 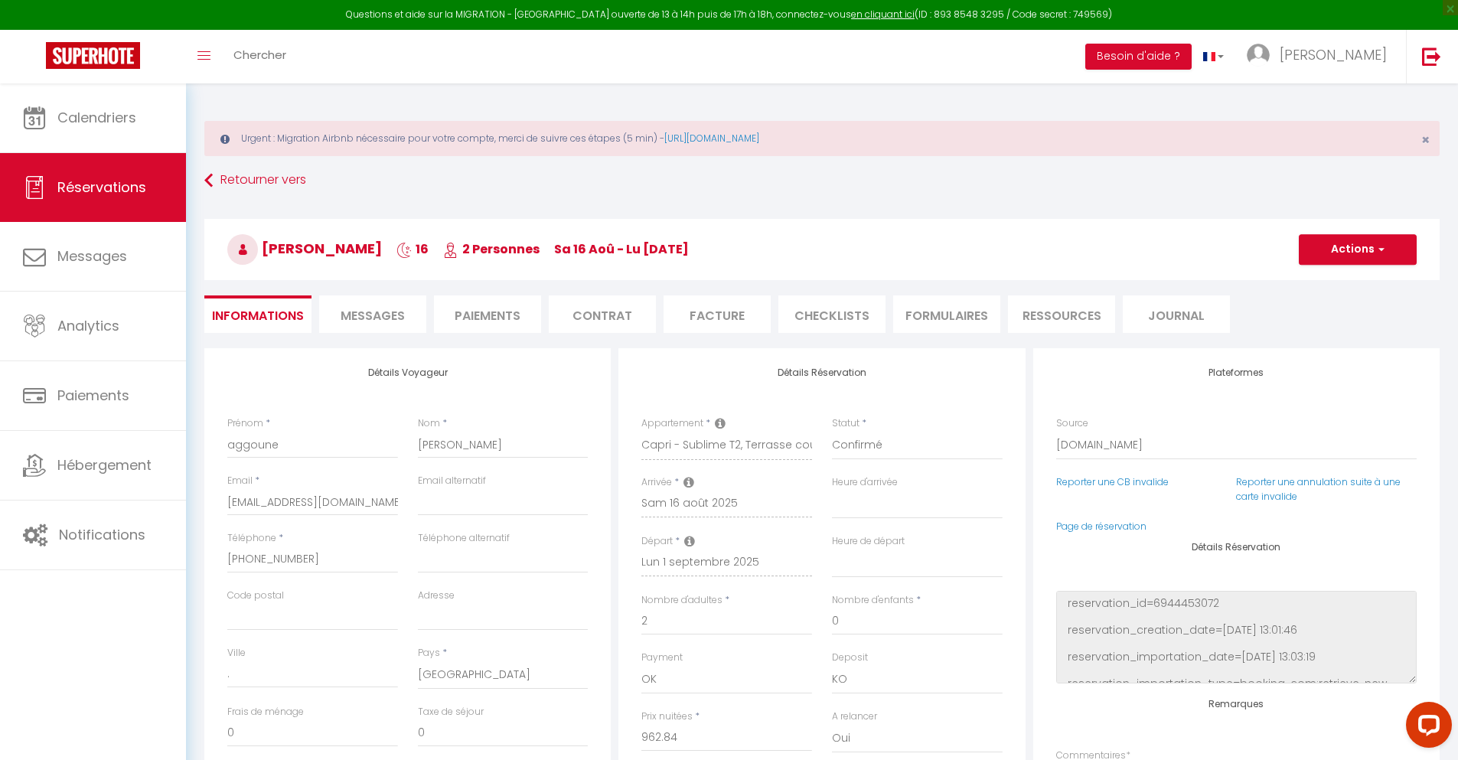 What do you see at coordinates (88, 325) in the screenshot?
I see `span: Analytics` at bounding box center [88, 325].